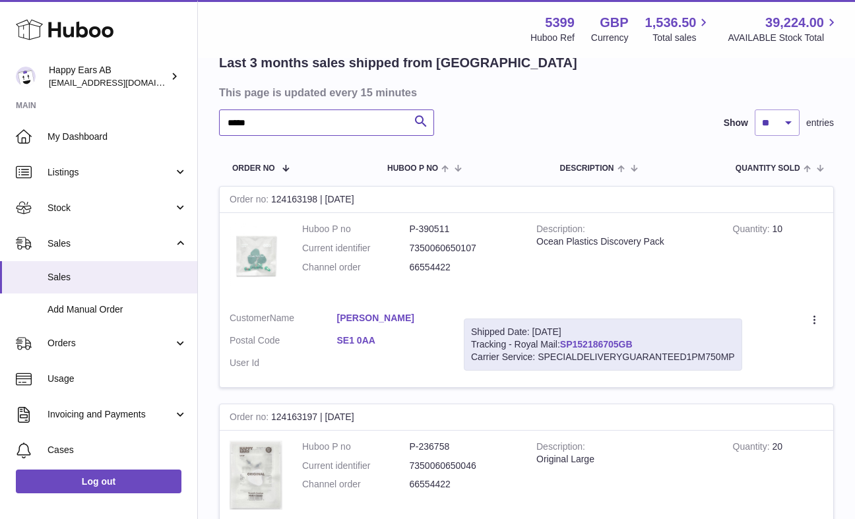  I want to click on dt: Postal Code, so click(283, 342).